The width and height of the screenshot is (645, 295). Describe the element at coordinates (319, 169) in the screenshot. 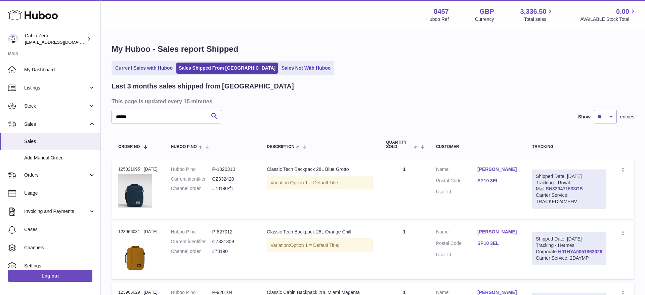

I see `div: Classic Tech Backpack 28L Blue Grotto` at that location.